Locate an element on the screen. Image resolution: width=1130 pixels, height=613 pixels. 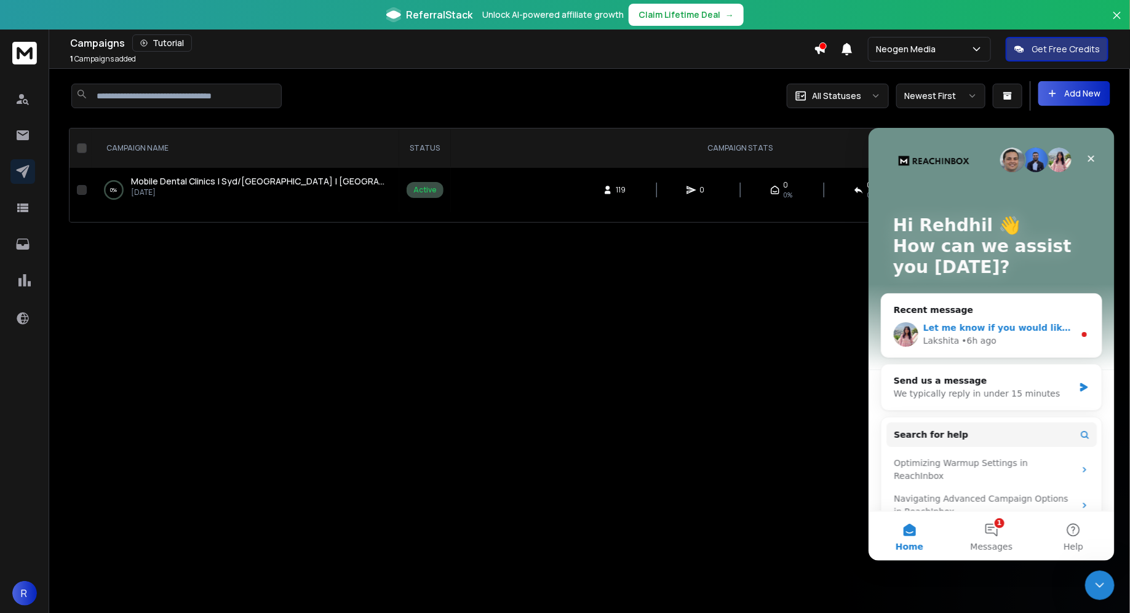
span: Help is located at coordinates (205, 419).